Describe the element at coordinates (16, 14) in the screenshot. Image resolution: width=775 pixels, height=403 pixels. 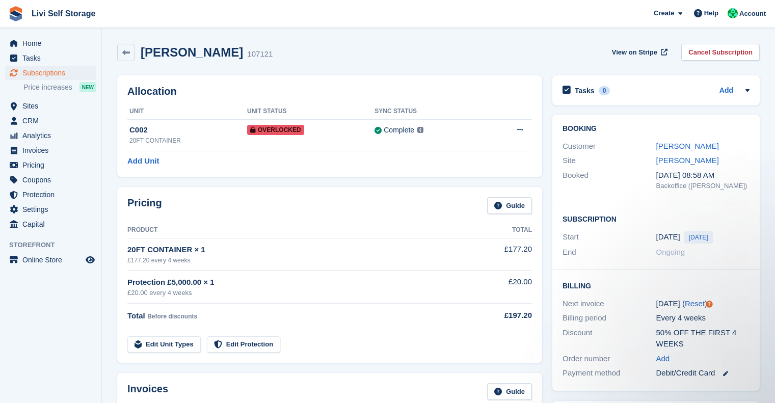
I see `img: stora-icon-8386f47178a22dfd0bd8f6a31ec36ba5ce8667c1dd55bd0f319d3a0aa187defe.svg` at that location.